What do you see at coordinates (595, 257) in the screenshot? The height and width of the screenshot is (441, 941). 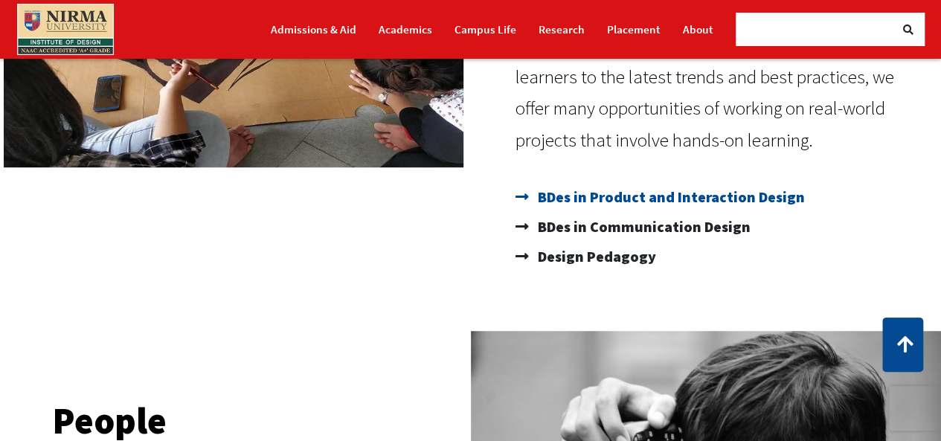 I see `span: Design Pedagogy` at bounding box center [595, 257].